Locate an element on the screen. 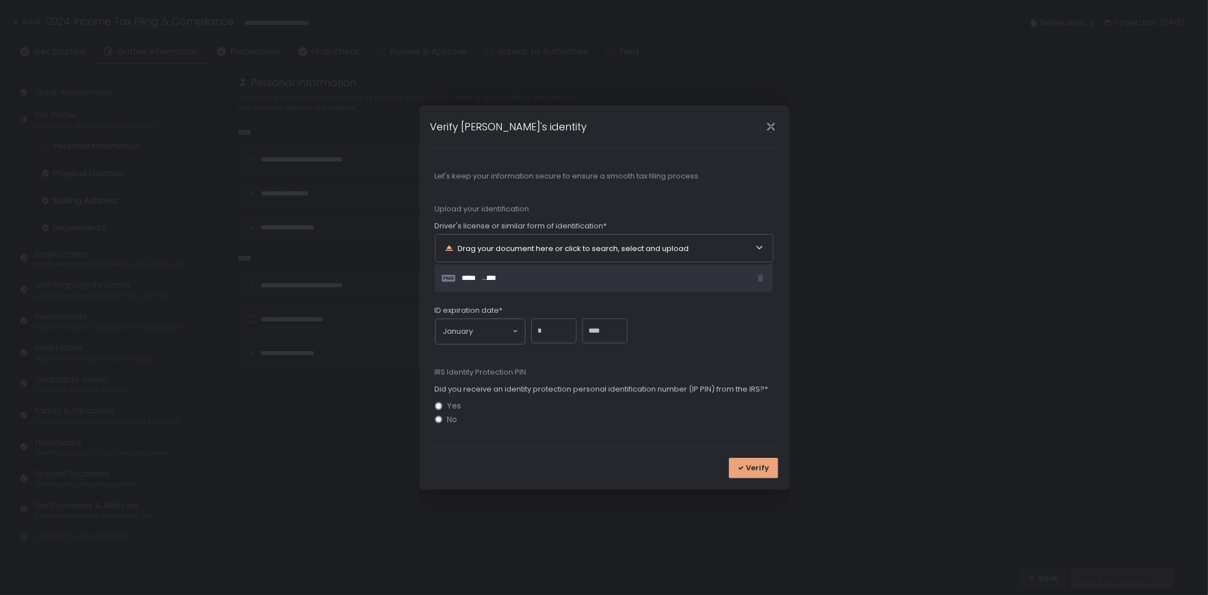 The height and width of the screenshot is (595, 1208). div: Search for option is located at coordinates (480, 331).